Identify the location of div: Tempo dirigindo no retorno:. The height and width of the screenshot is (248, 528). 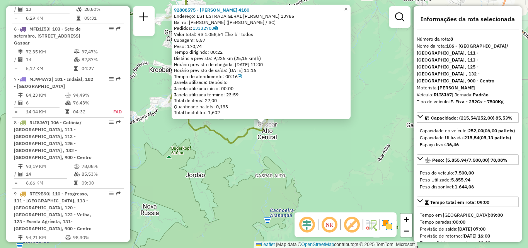
(468, 243).